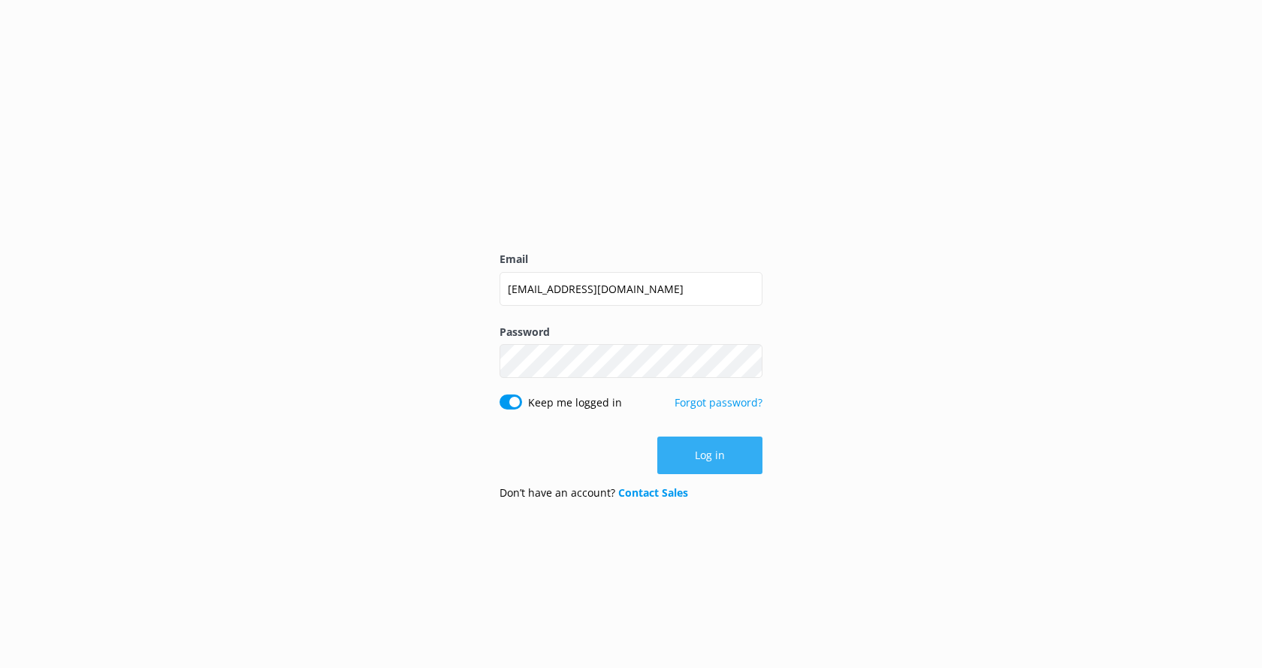  I want to click on label: Email, so click(631, 259).